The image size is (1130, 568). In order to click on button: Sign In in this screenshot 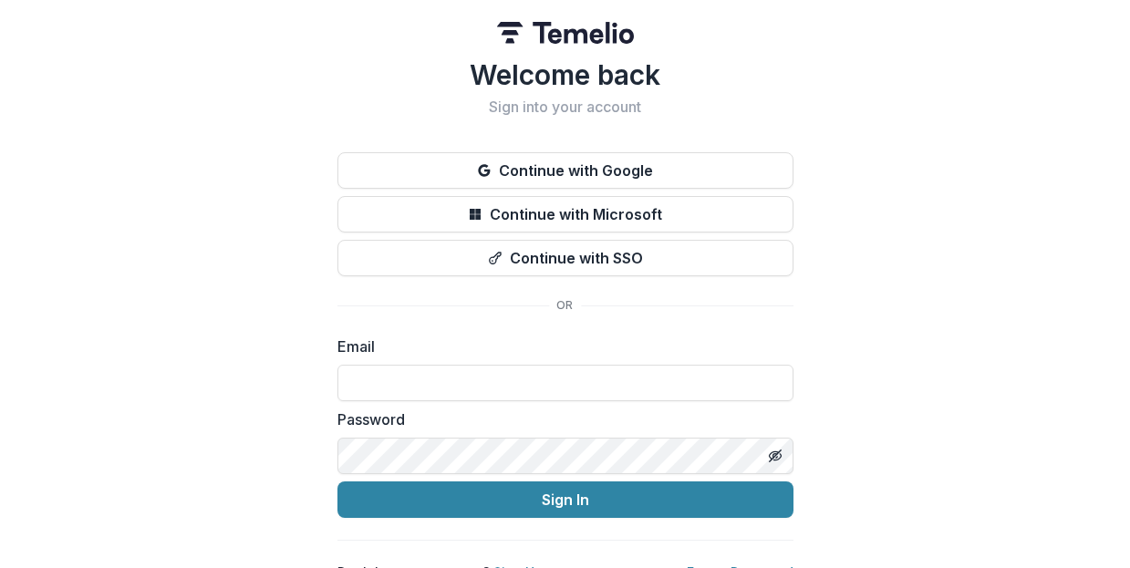, I will do `click(565, 500)`.